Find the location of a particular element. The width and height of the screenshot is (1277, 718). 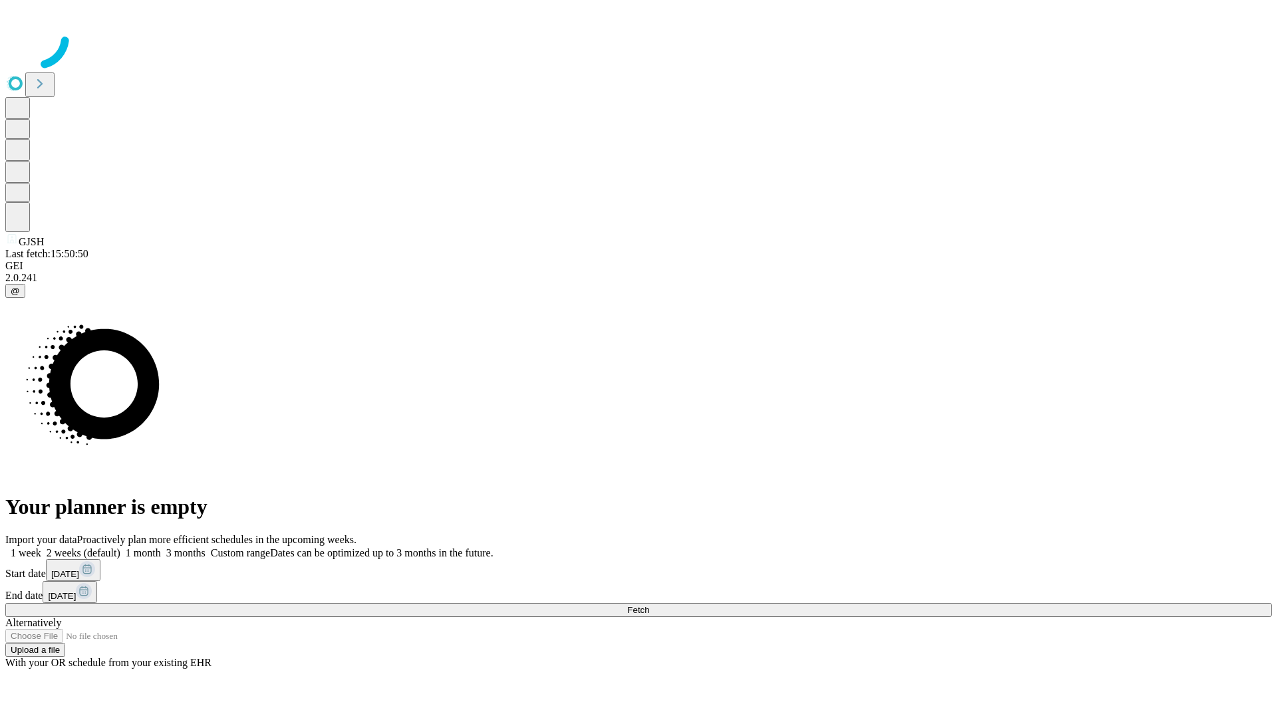

span: 3 months is located at coordinates (186, 553).